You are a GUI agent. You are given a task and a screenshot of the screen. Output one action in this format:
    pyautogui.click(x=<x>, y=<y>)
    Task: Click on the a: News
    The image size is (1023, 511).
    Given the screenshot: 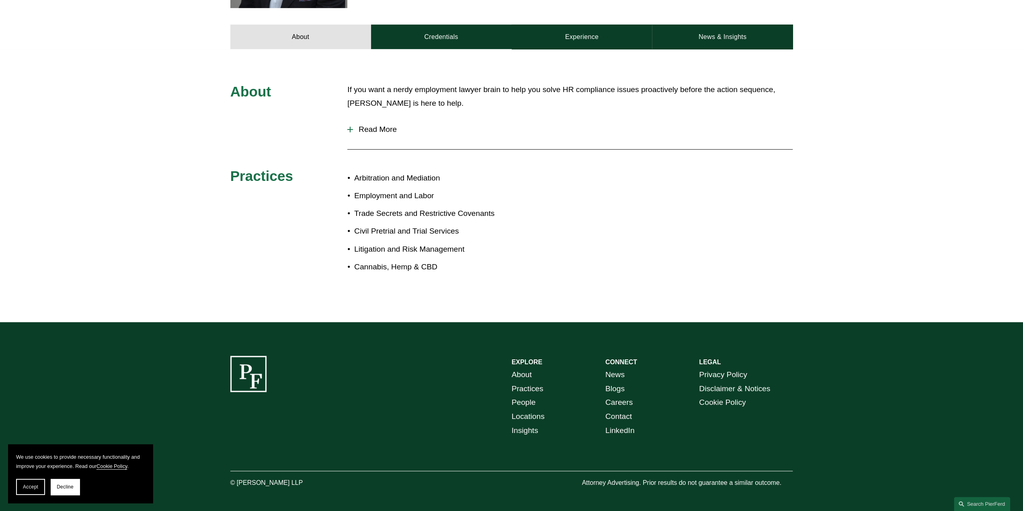 What is the action you would take?
    pyautogui.click(x=615, y=375)
    